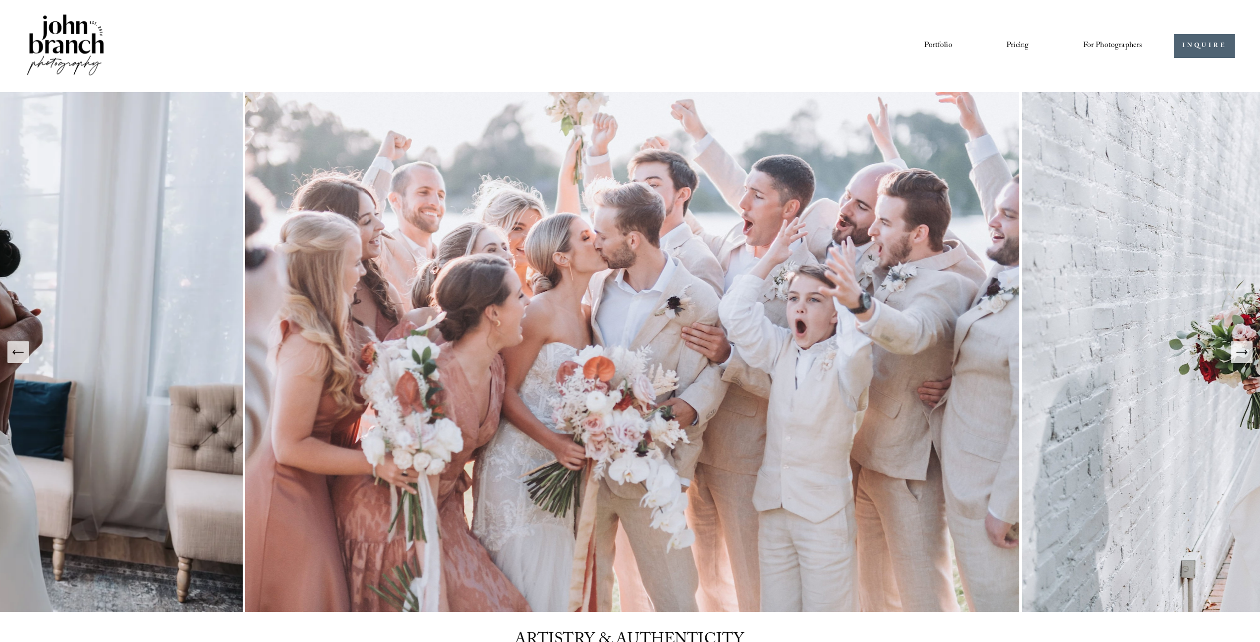  What do you see at coordinates (633, 352) in the screenshot?
I see `img: A wedding party celebrating outdoors, featuring a bride and groom kissing amidst cheering bridesm...` at bounding box center [633, 352].